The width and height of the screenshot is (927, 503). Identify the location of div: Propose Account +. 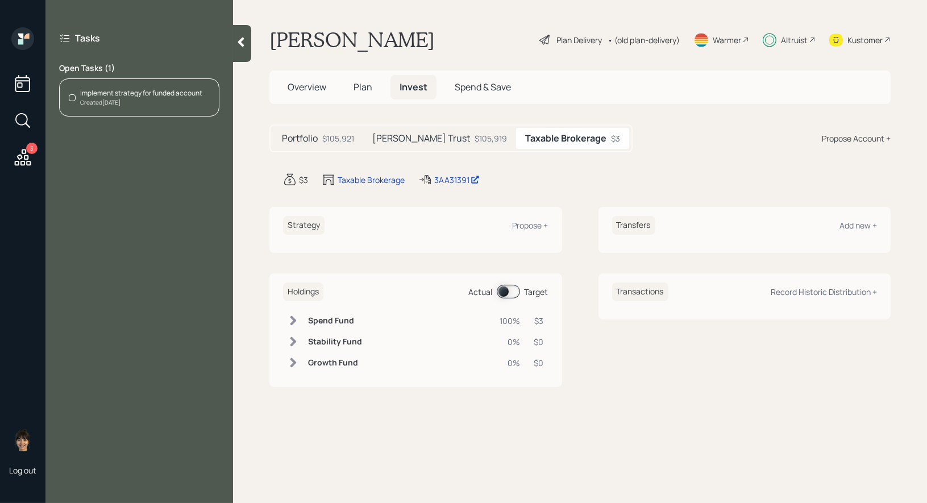
(856, 138).